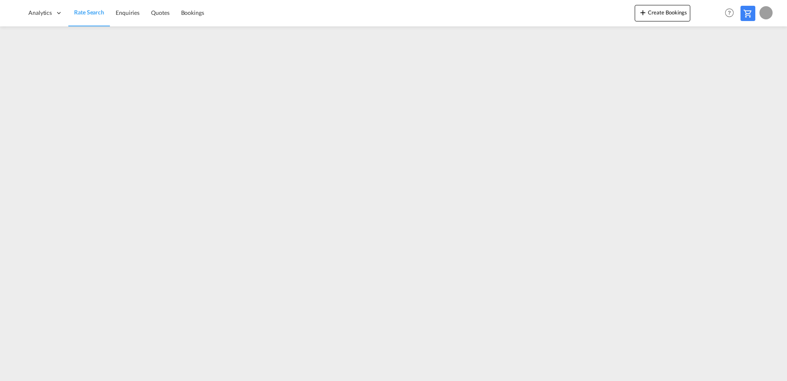 This screenshot has height=381, width=787. What do you see at coordinates (40, 13) in the screenshot?
I see `span: Analytics` at bounding box center [40, 13].